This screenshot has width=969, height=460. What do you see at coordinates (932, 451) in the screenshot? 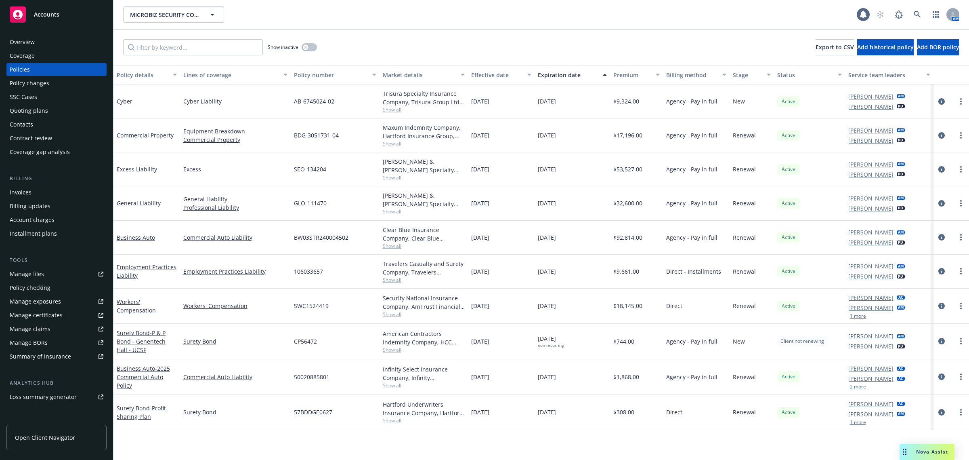
I see `span: Nova Assist` at bounding box center [932, 451].